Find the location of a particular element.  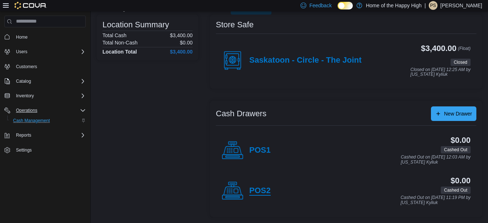

a: Customers is located at coordinates (27, 67).